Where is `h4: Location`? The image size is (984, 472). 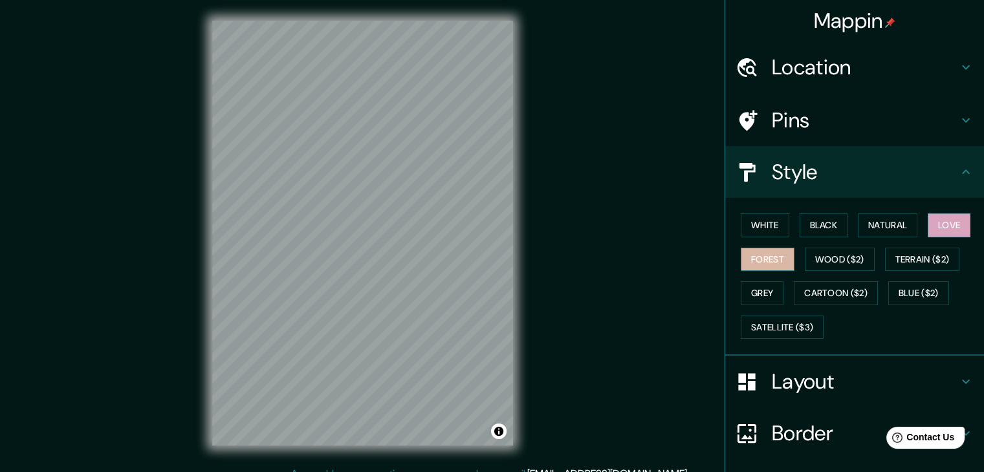
h4: Location is located at coordinates (865, 67).